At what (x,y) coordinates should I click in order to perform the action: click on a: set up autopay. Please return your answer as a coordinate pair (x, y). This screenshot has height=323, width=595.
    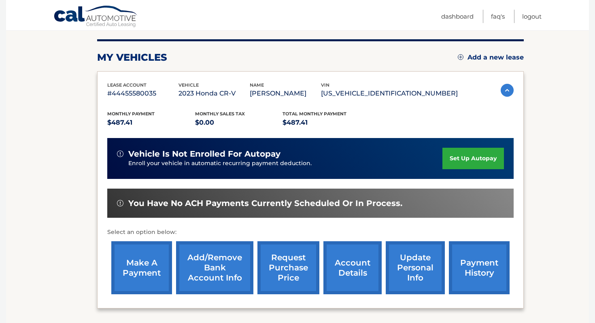
    Looking at the image, I should click on (474, 158).